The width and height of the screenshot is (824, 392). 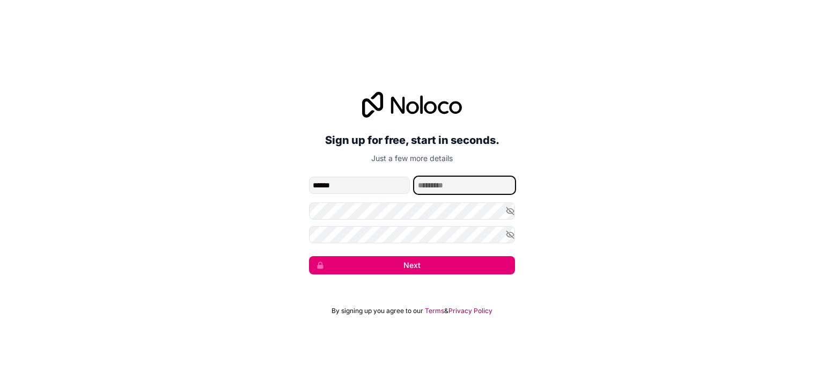 What do you see at coordinates (412, 211) in the screenshot?
I see `input: Password` at bounding box center [412, 211].